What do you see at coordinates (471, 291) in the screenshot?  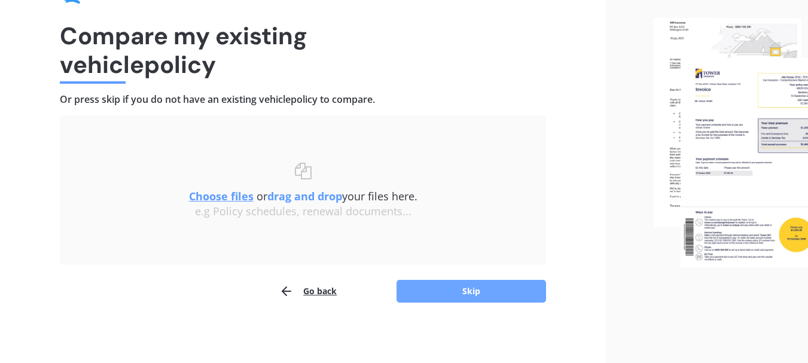 I see `button: Skip` at bounding box center [471, 291].